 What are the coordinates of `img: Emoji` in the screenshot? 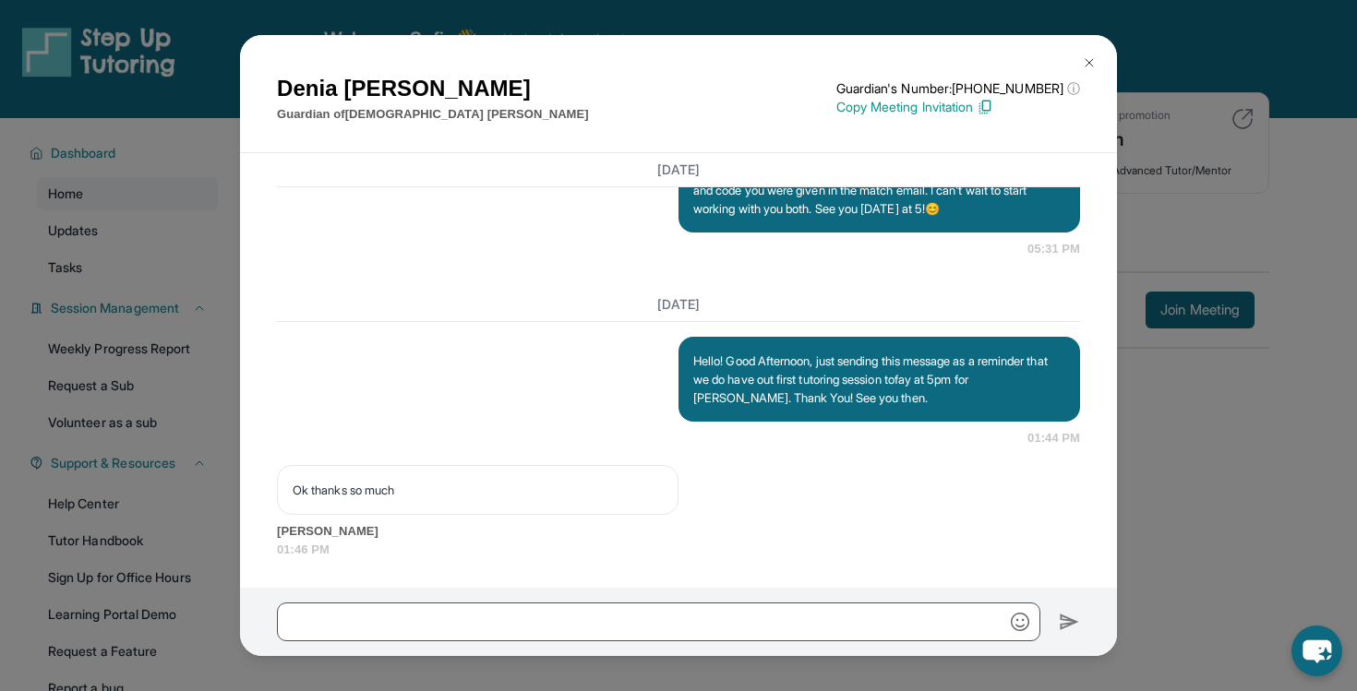 It's located at (1020, 622).